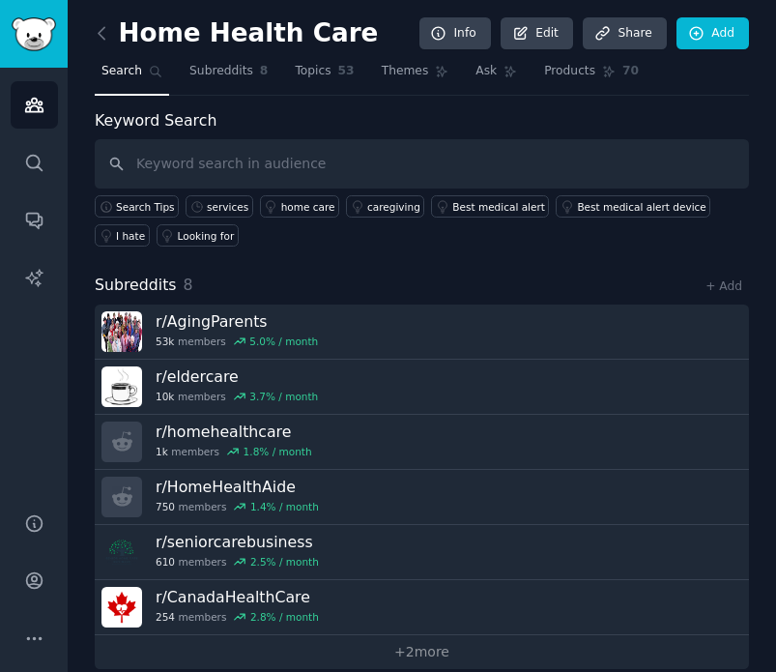 The image size is (776, 672). I want to click on input: Keyword search in audience, so click(422, 163).